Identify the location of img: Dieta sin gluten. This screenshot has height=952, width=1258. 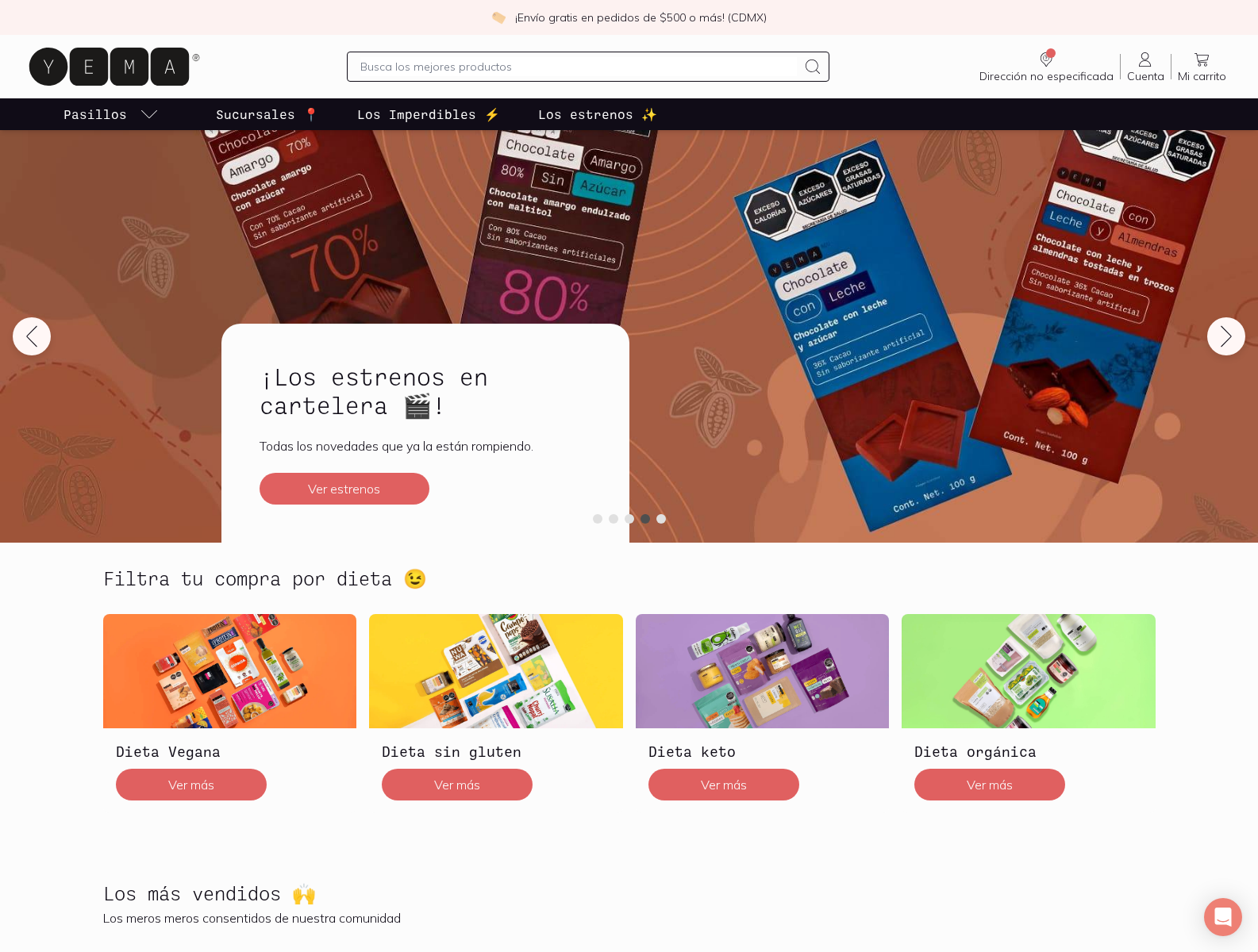
(496, 671).